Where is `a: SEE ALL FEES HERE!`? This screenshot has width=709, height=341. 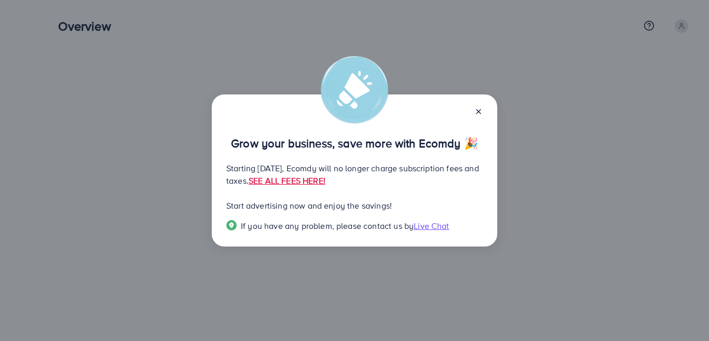 a: SEE ALL FEES HERE! is located at coordinates (287, 181).